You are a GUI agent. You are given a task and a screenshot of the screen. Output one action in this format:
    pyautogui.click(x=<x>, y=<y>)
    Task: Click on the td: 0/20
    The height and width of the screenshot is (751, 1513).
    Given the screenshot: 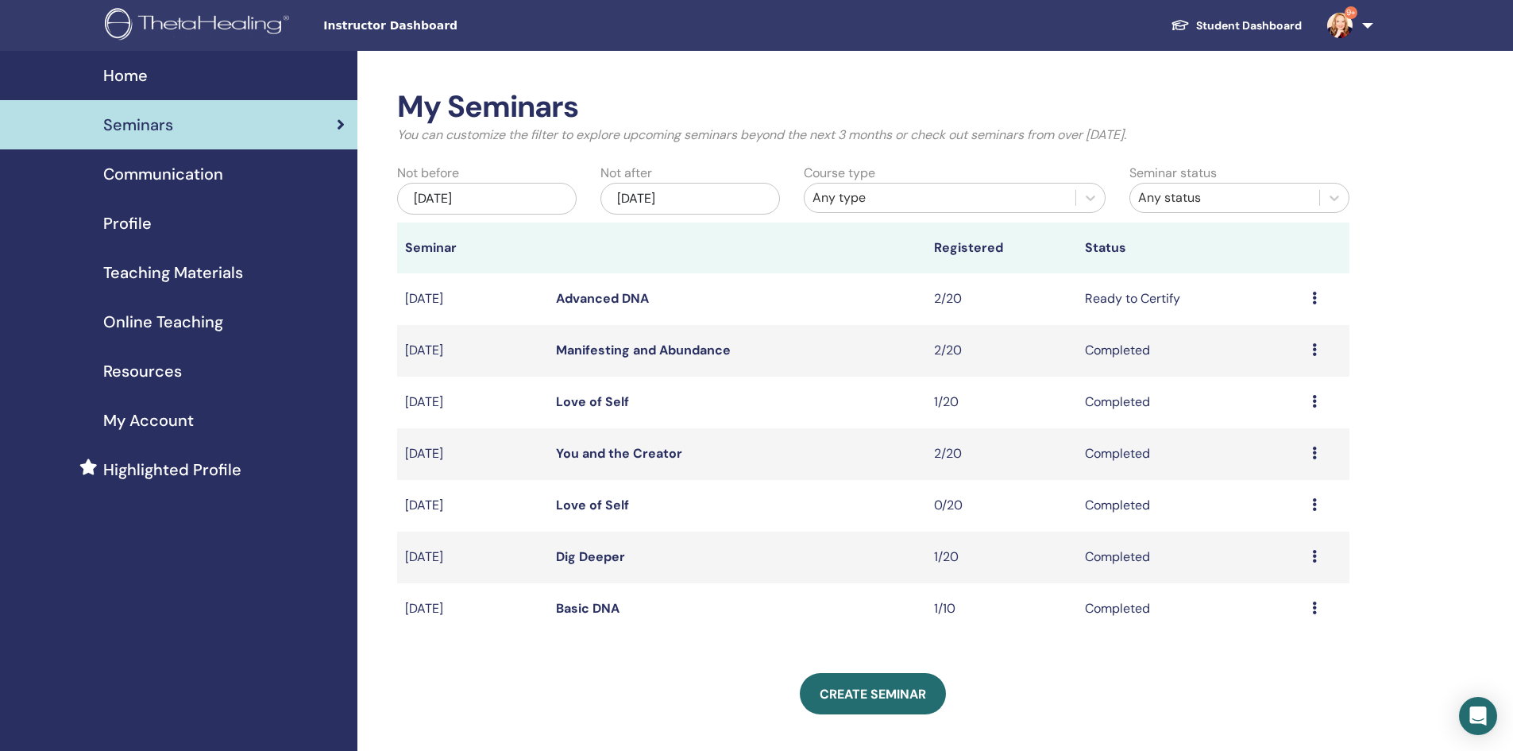 What is the action you would take?
    pyautogui.click(x=1002, y=505)
    